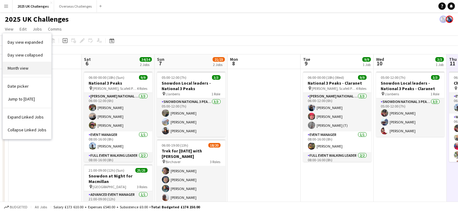 The image size is (458, 212). Describe the element at coordinates (33, 6) in the screenshot. I see `button: 2025 UK Challenges` at that location.